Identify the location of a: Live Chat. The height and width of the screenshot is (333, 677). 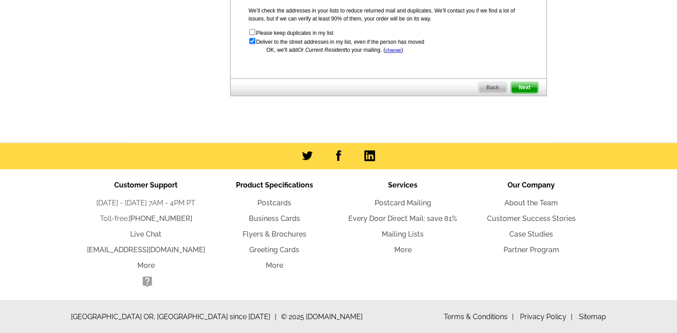
(146, 234).